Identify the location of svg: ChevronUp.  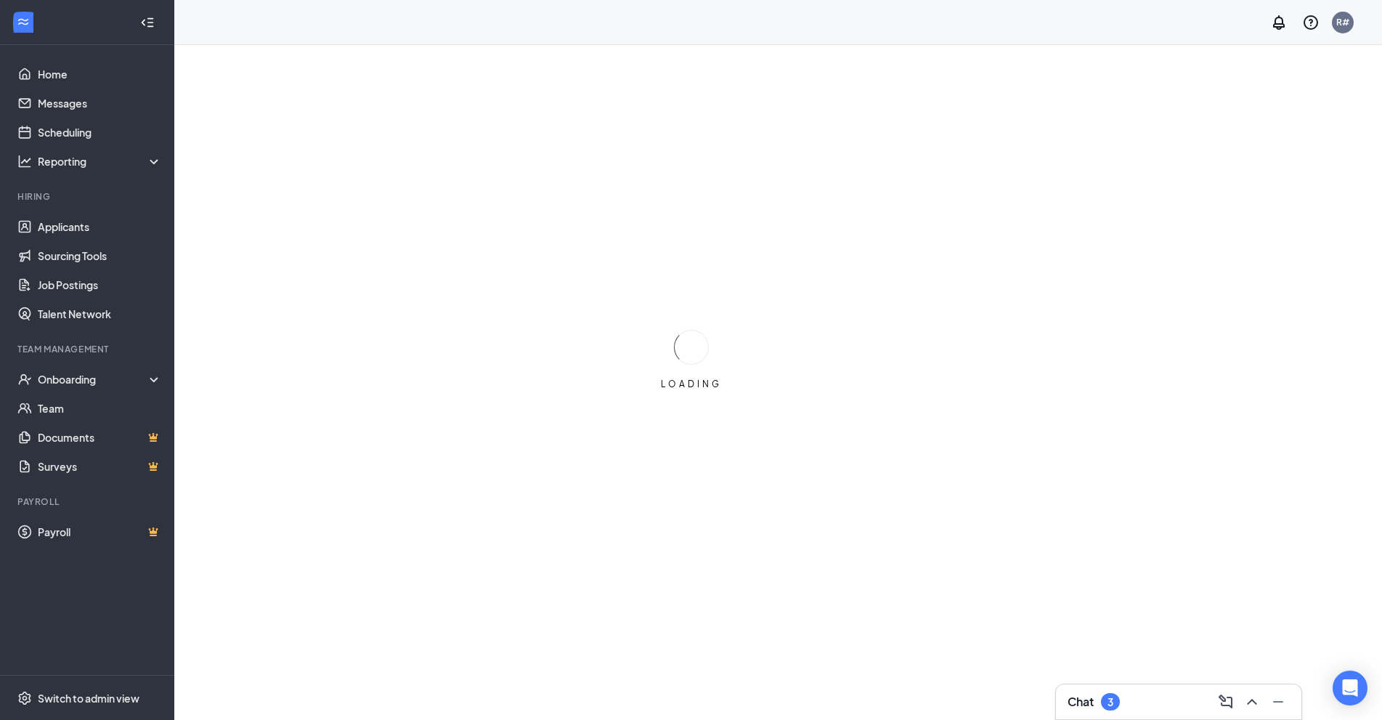
(1252, 701).